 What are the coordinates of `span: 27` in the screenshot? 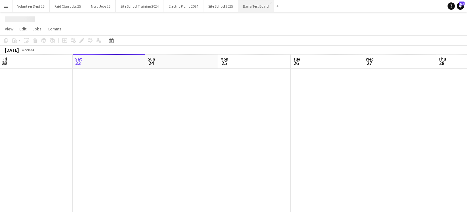 It's located at (369, 63).